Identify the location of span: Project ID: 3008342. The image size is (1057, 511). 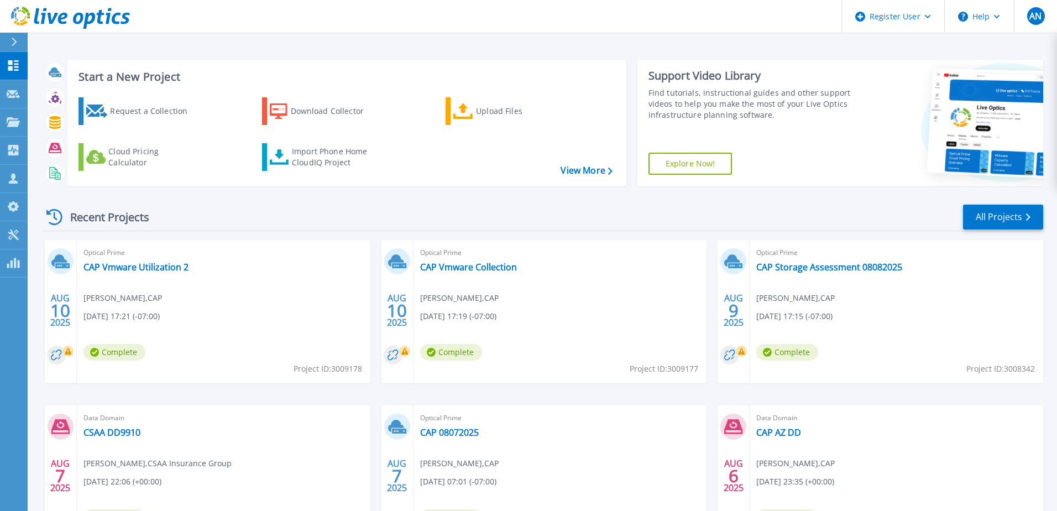
(1001, 369).